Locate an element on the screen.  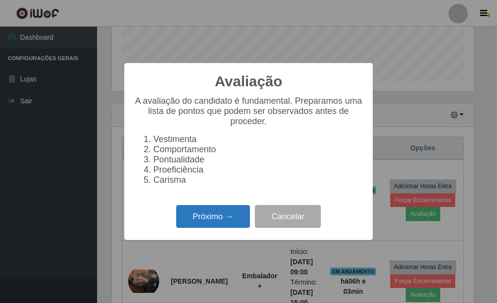
p: A avaliação do candidato é fundamental. Preparamos uma lista de pontos que podem ser observados a... is located at coordinates (249, 111).